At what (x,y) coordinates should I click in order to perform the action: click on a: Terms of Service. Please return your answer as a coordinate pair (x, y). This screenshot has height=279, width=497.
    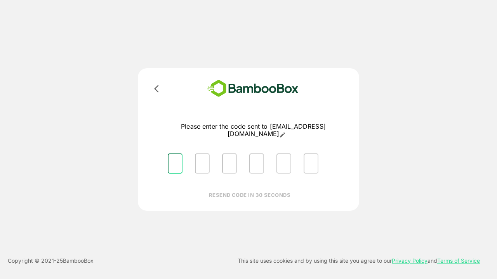
    Looking at the image, I should click on (458, 261).